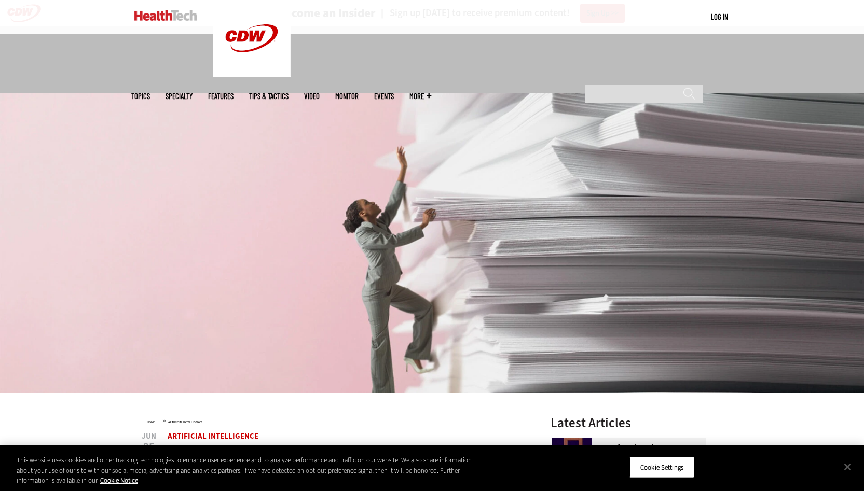  What do you see at coordinates (574, 442) in the screenshot?
I see `a: illustration of question mark` at bounding box center [574, 442].